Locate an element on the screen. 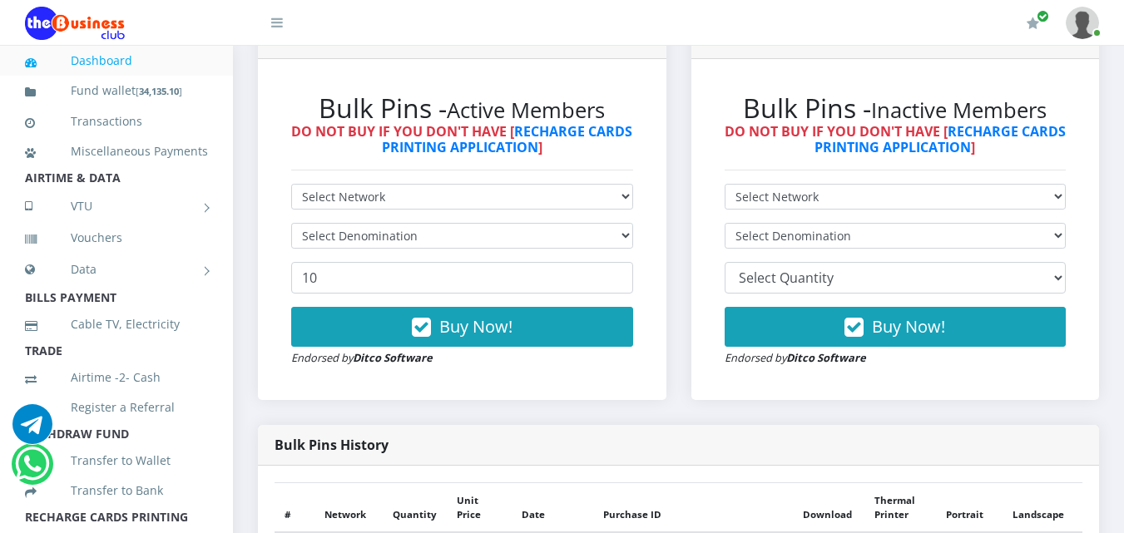 Image resolution: width=1124 pixels, height=533 pixels. th: Landscape is located at coordinates (1043, 508).